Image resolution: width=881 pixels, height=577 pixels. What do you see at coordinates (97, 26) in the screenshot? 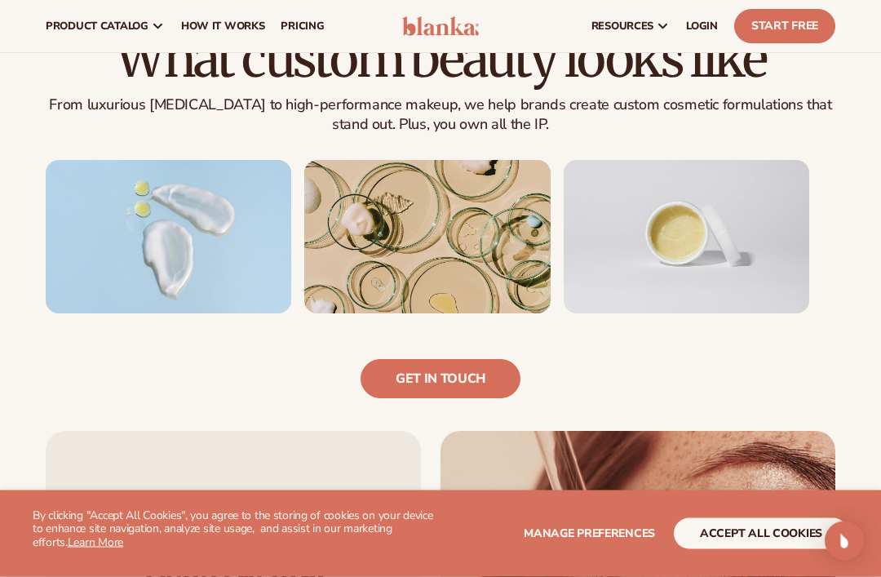
I see `span: product catalog` at bounding box center [97, 26].